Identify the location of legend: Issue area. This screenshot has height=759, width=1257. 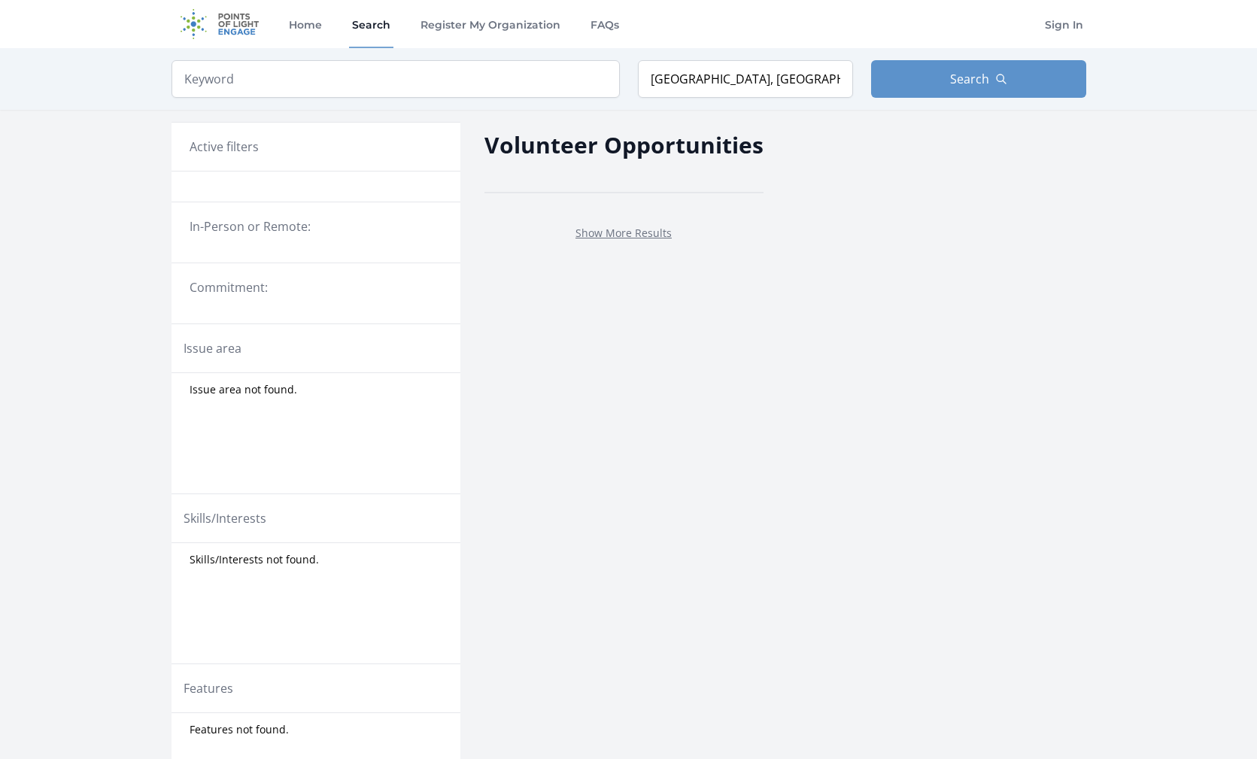
(212, 348).